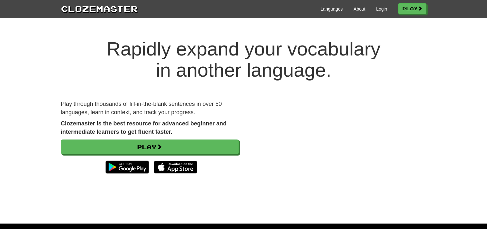 Image resolution: width=487 pixels, height=229 pixels. What do you see at coordinates (150, 108) in the screenshot?
I see `p: Play through thousands of fill-in-the-blank sentences in over 50 languages, learn in context, and...` at bounding box center [150, 108].